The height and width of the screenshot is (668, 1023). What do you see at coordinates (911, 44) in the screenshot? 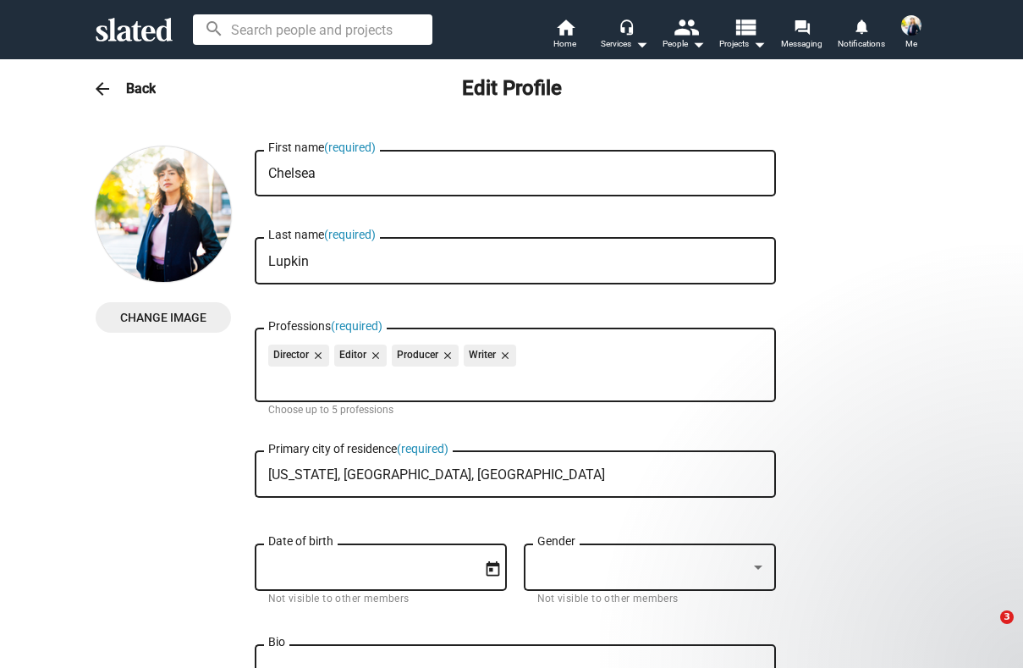
I see `span: Me` at bounding box center [911, 44].